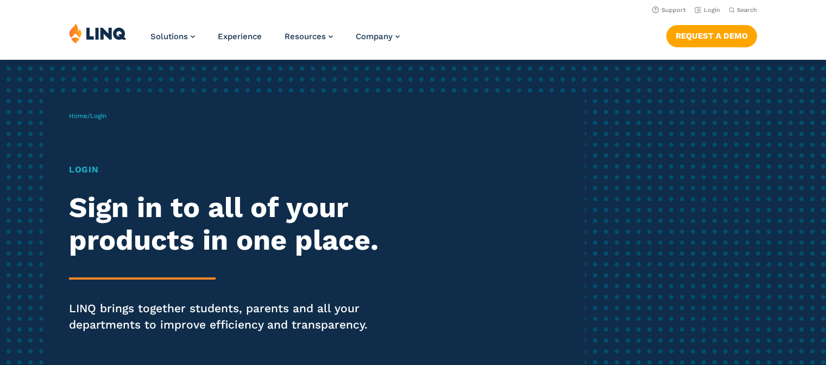 The width and height of the screenshot is (826, 365). What do you see at coordinates (743, 10) in the screenshot?
I see `button: Open Search Bar` at bounding box center [743, 10].